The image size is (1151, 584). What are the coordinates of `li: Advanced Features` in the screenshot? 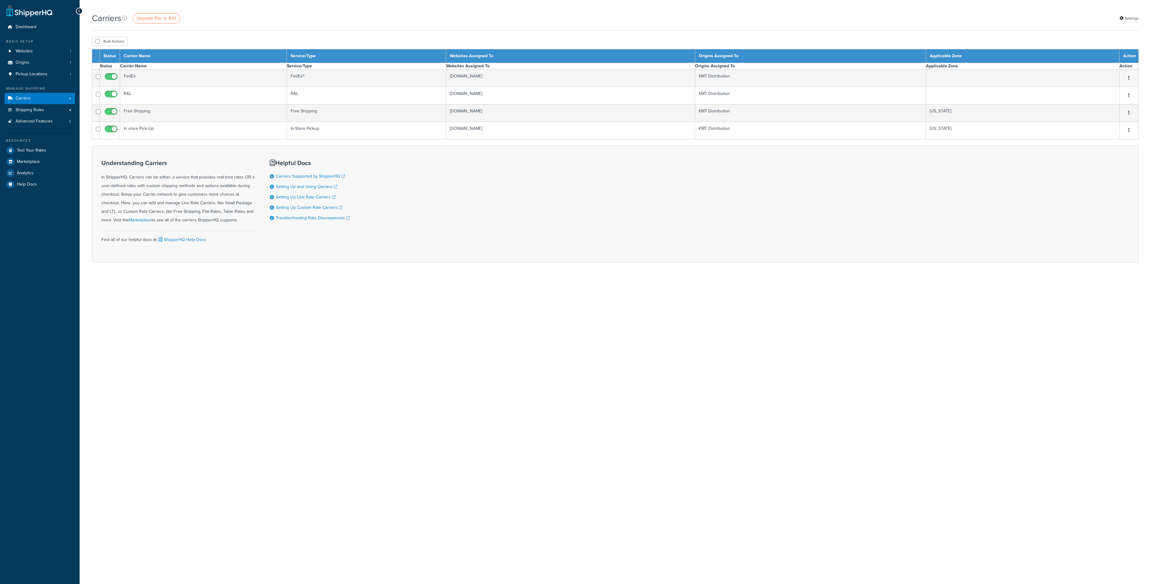 It's located at (40, 121).